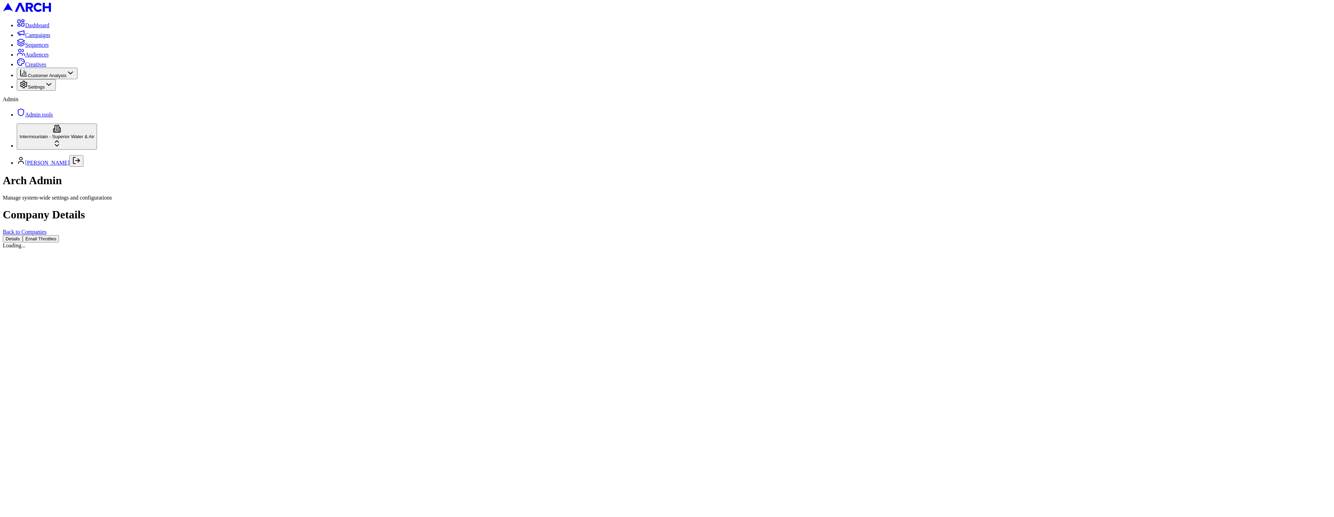  Describe the element at coordinates (667, 198) in the screenshot. I see `div: Manage system-wide settings and configurations` at that location.